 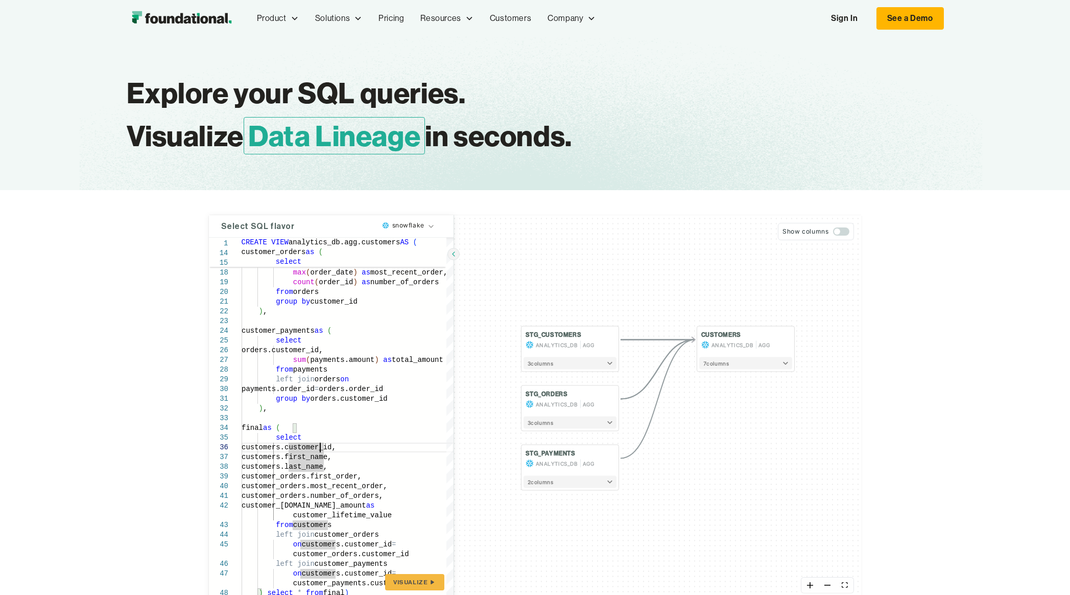 I want to click on span: AS, so click(x=404, y=242).